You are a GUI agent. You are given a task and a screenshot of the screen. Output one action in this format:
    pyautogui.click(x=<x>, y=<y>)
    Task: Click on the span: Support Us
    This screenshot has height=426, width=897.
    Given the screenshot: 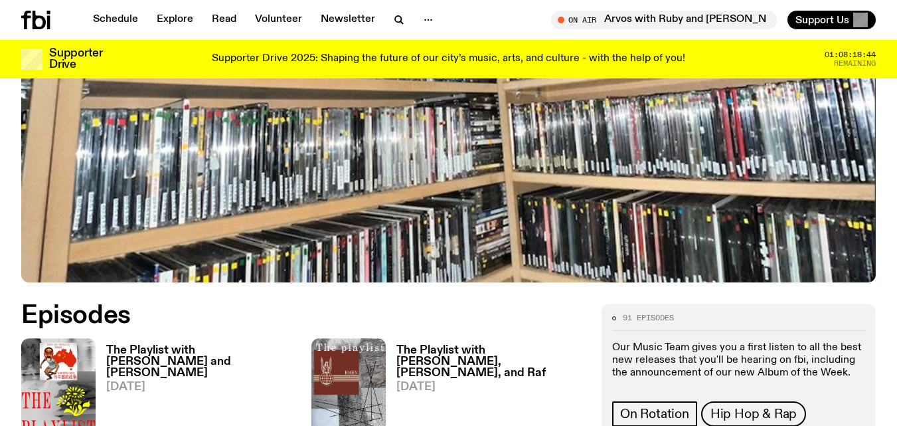 What is the action you would take?
    pyautogui.click(x=822, y=20)
    